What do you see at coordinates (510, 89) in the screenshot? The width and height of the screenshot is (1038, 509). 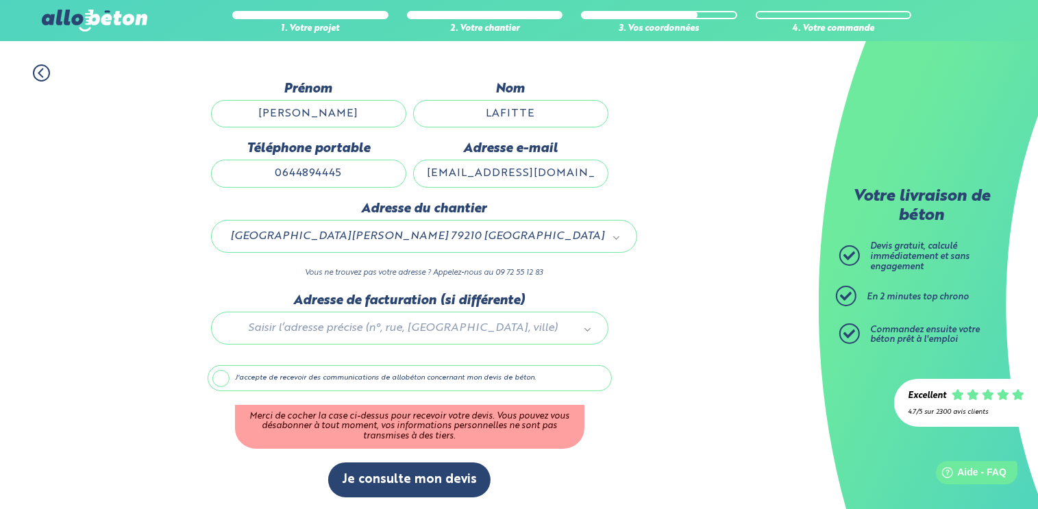 I see `label: Nom` at bounding box center [510, 89].